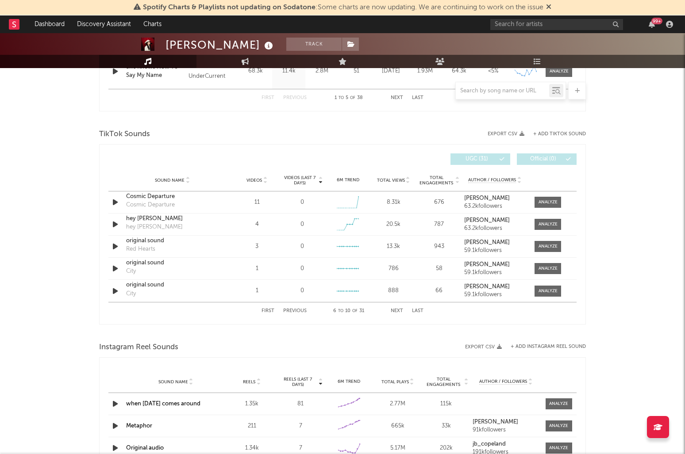  I want to click on a: Charts, so click(152, 24).